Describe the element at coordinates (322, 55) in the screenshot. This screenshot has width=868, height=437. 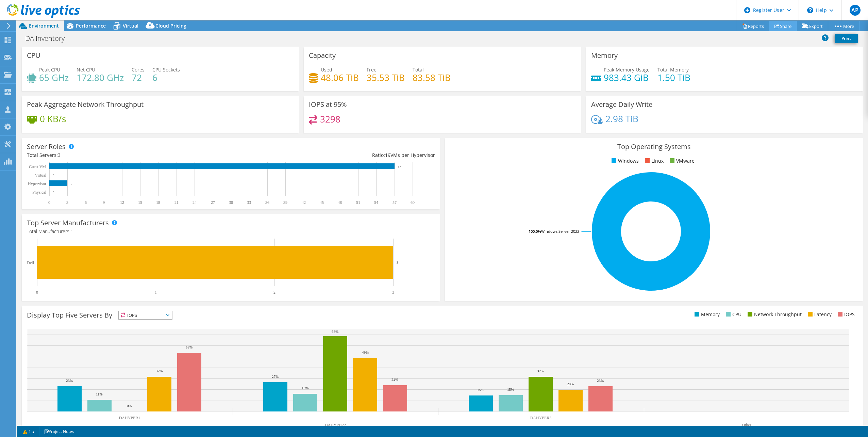
I see `h3: Capacity` at that location.